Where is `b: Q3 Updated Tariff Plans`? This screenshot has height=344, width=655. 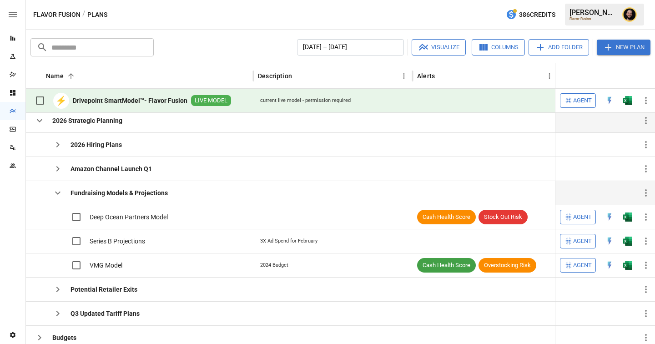 b: Q3 Updated Tariff Plans is located at coordinates (105, 313).